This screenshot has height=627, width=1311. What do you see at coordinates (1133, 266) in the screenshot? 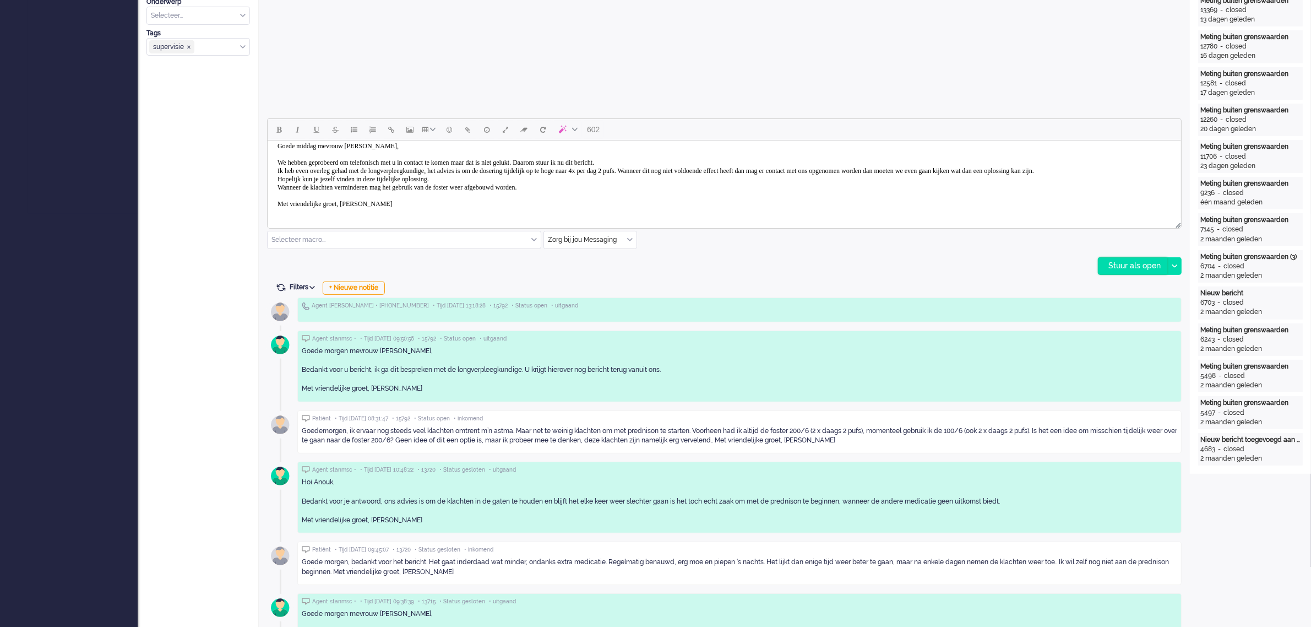
I see `div: Stuur als open` at bounding box center [1133, 266].